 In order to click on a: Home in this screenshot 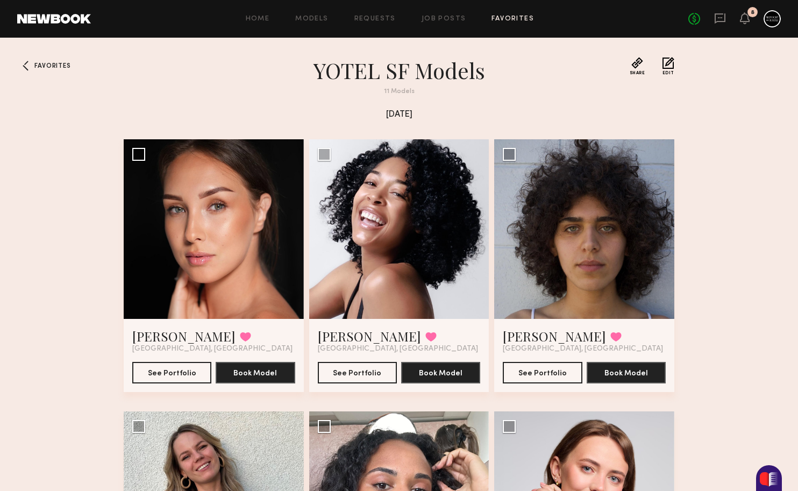, I will do `click(257, 19)`.